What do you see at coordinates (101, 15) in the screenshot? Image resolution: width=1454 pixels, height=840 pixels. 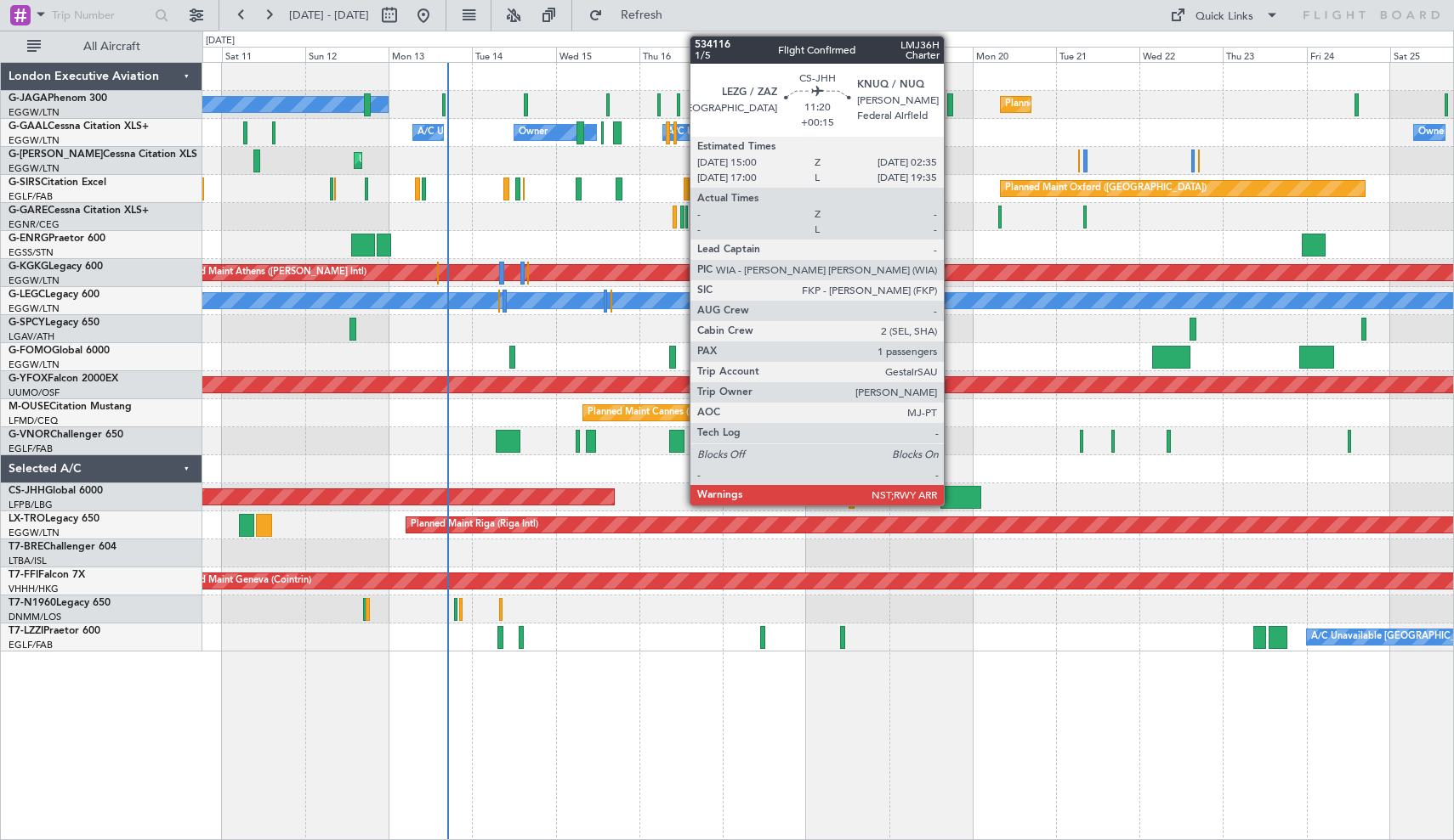 I see `input: Trip Number` at bounding box center [101, 15].